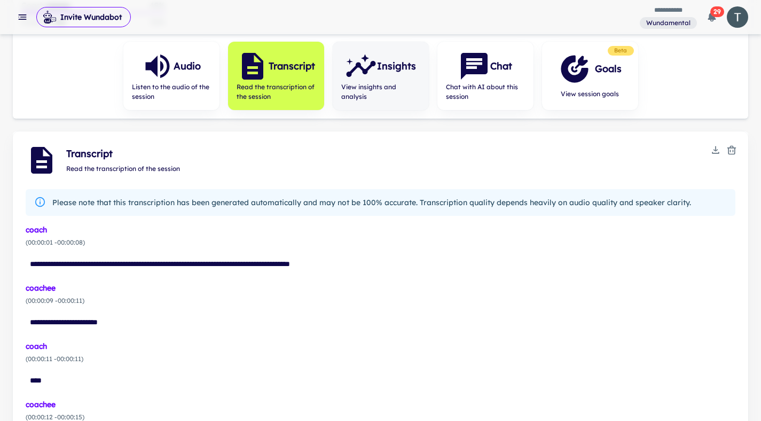 This screenshot has width=761, height=421. I want to click on span: ( 00:00:01 - 00:00:08 ), so click(380, 243).